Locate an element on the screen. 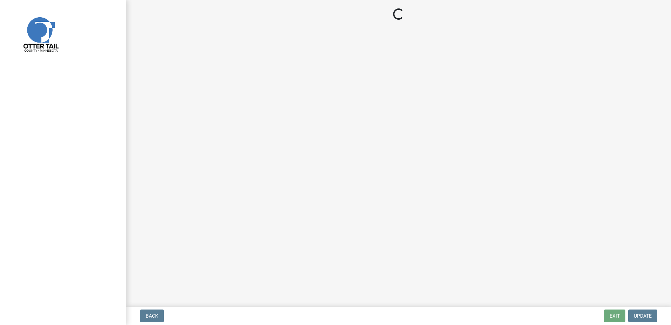 This screenshot has width=671, height=325. span: Update is located at coordinates (643, 315).